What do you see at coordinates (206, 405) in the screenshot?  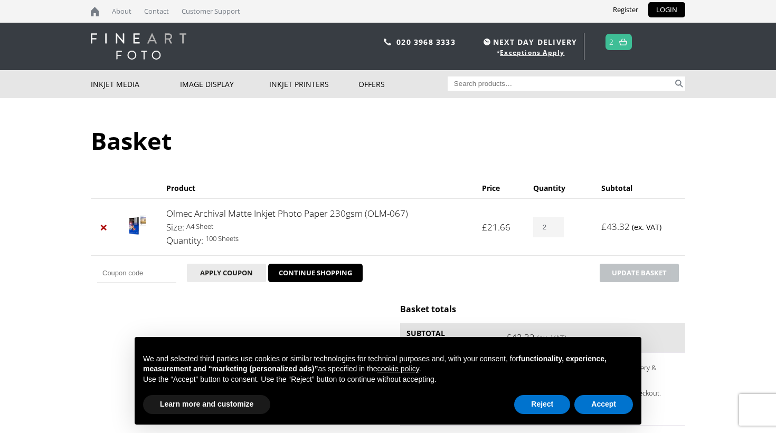 I see `button: Learn more and customize` at bounding box center [206, 405].